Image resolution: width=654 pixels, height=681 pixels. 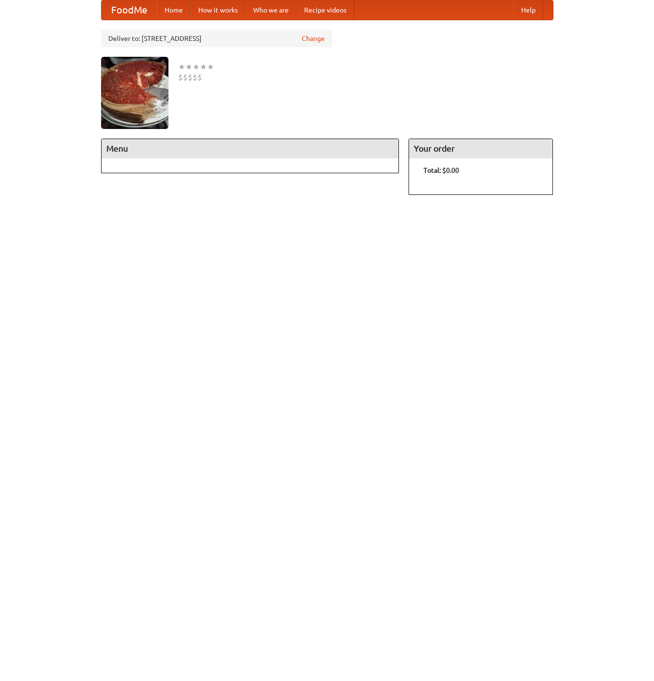 I want to click on a: Help, so click(x=529, y=10).